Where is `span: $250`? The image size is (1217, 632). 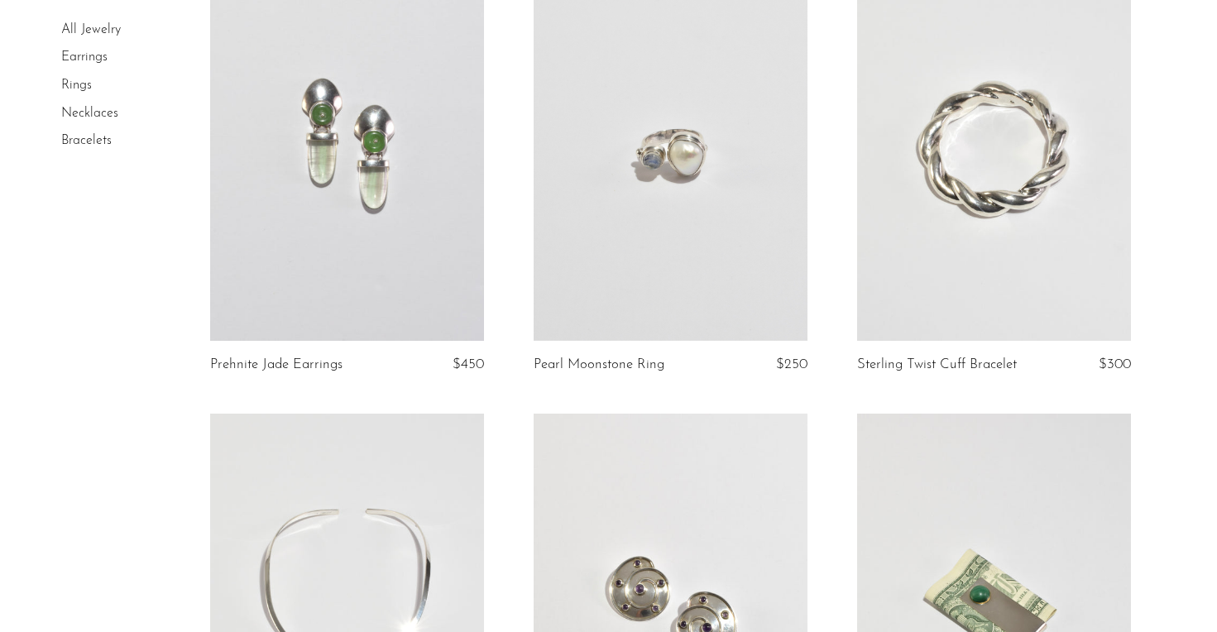
span: $250 is located at coordinates (792, 364).